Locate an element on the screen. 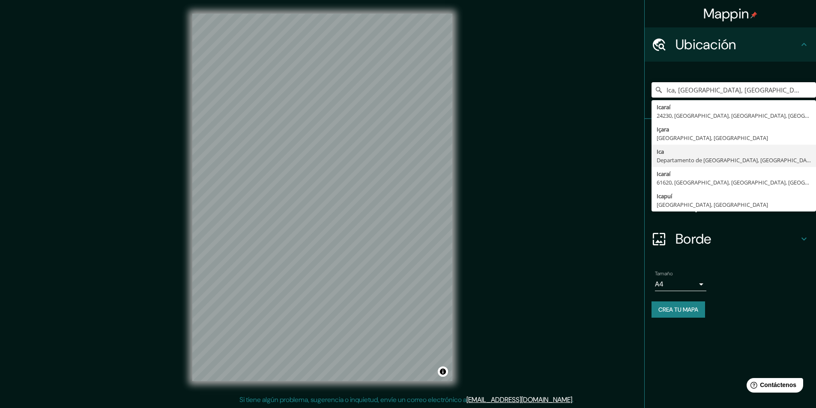  canvas: Mapa is located at coordinates (322, 198).